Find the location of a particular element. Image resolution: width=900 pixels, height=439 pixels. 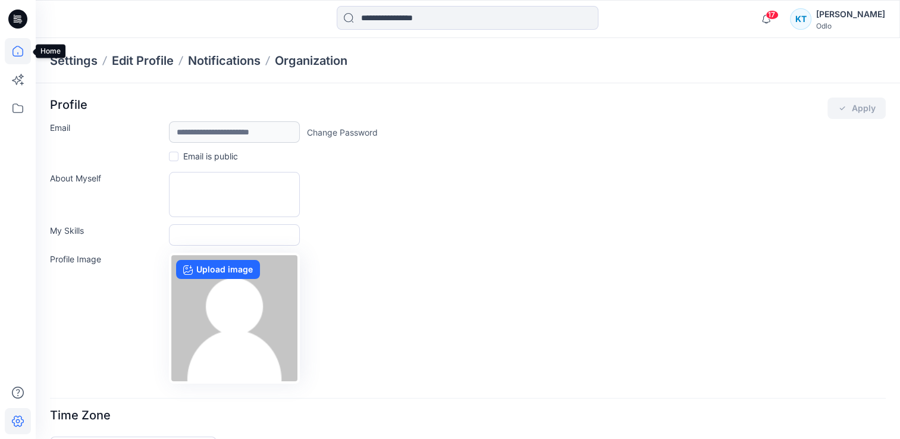

img: no-profile.png is located at coordinates (234, 318).